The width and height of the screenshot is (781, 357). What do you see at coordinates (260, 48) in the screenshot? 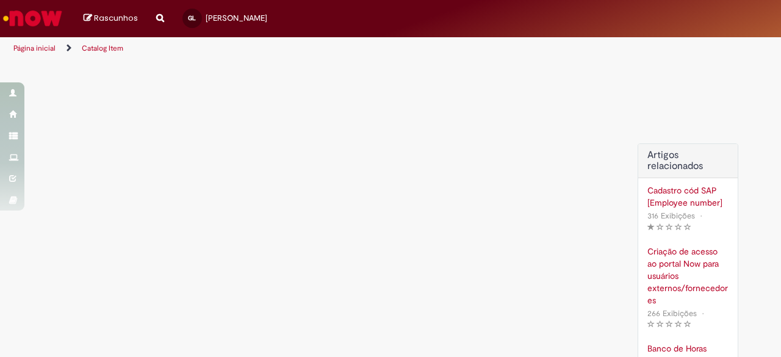
I see `ul: Trilhas de página` at bounding box center [260, 48].